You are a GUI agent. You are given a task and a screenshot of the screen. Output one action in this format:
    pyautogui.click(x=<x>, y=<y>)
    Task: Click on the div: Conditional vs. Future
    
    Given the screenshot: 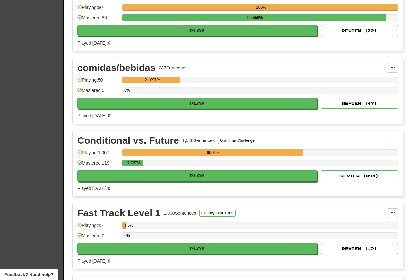 What is the action you would take?
    pyautogui.click(x=128, y=140)
    